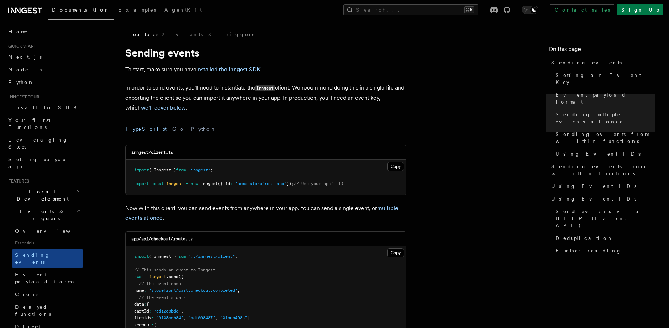 The width and height of the screenshot is (669, 328). Describe the element at coordinates (141, 311) in the screenshot. I see `span: cartId` at that location.